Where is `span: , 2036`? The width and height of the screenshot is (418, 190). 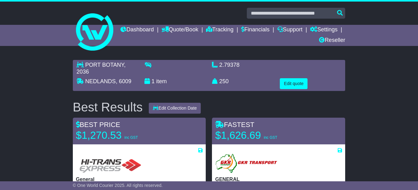
span: , 2036 is located at coordinates (101, 68).